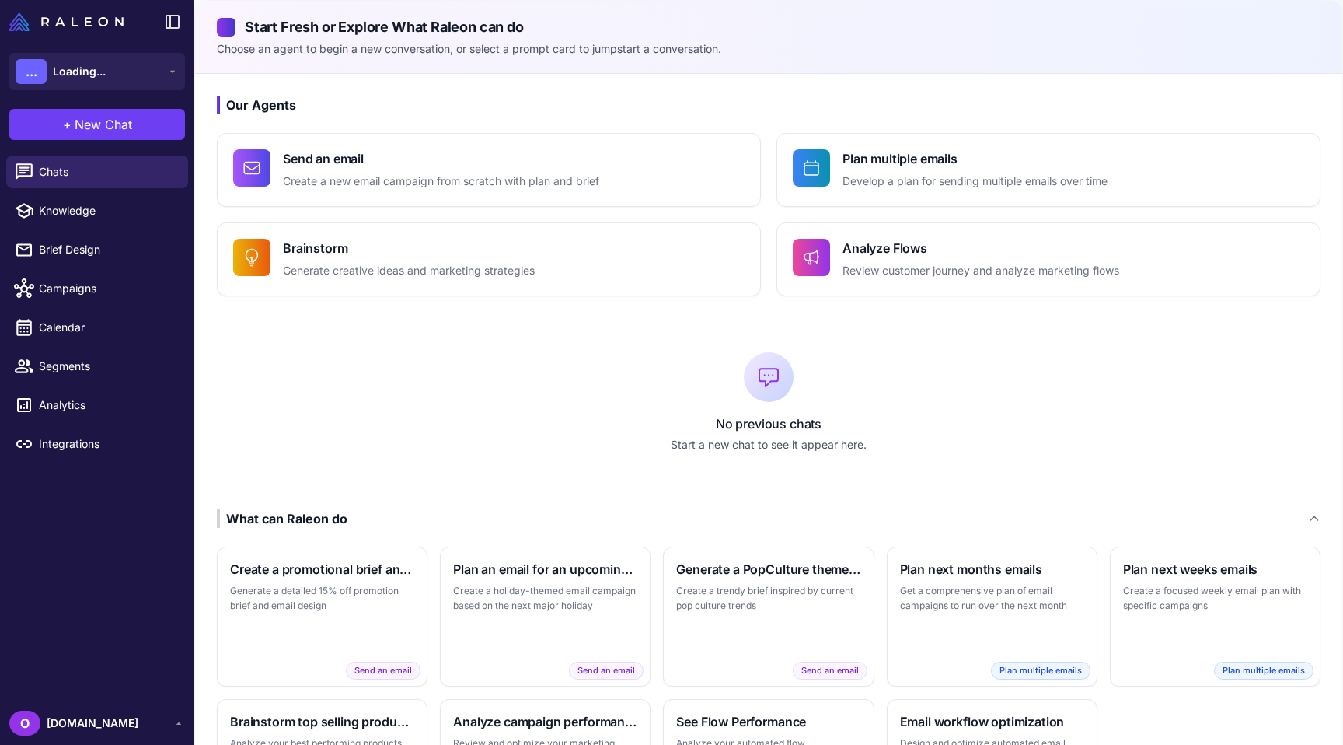 This screenshot has width=1343, height=745. What do you see at coordinates (322, 598) in the screenshot?
I see `p: Generate a detailed 15% off promotion brief and email design` at bounding box center [322, 598].